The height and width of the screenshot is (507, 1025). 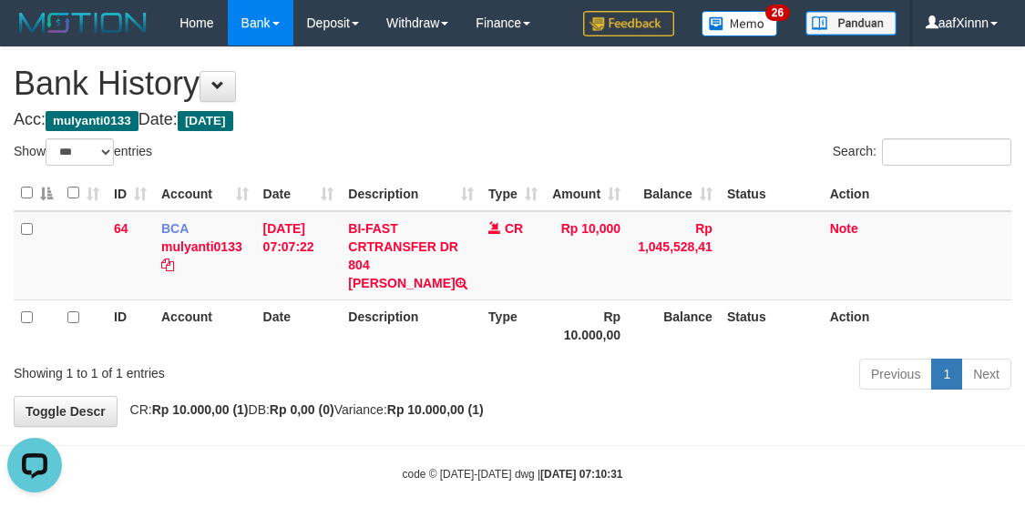 I want to click on strong: Rp 0,00 (0), so click(x=302, y=410).